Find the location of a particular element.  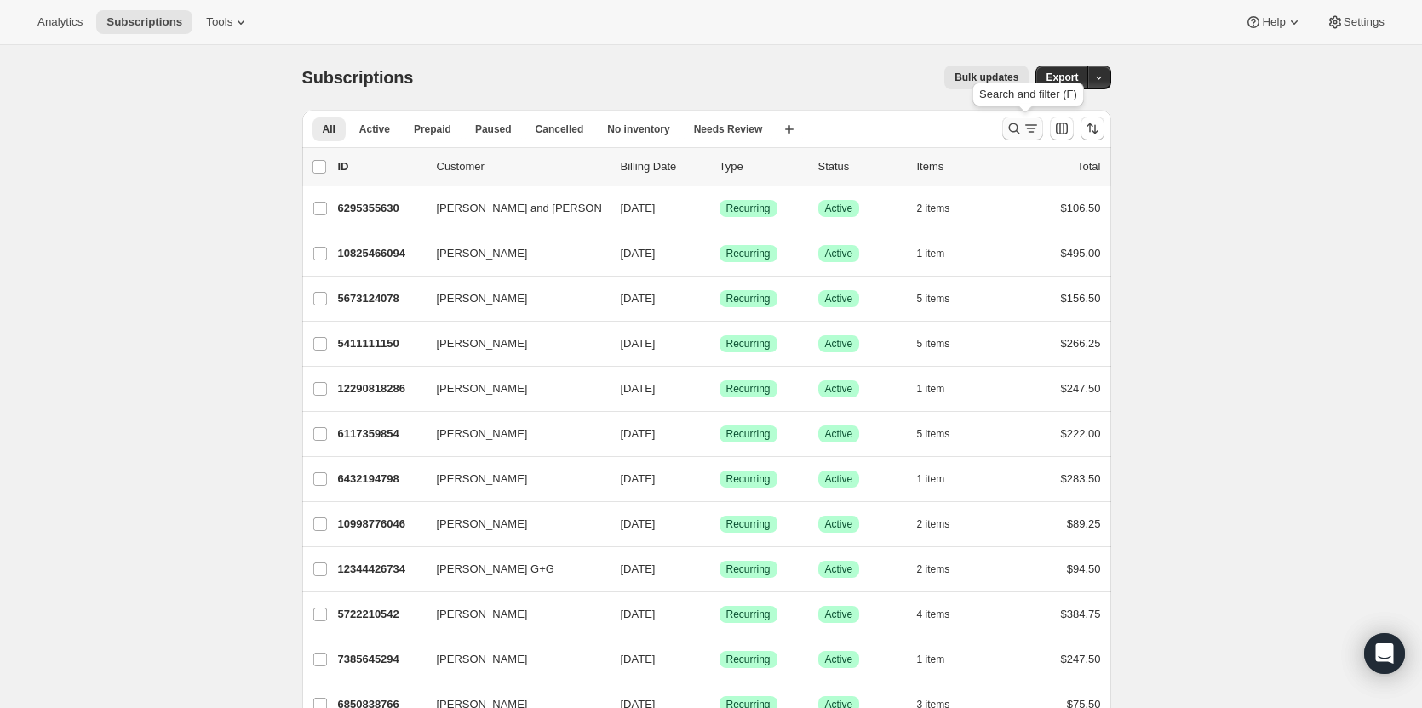

button: Settings is located at coordinates (1356, 22).